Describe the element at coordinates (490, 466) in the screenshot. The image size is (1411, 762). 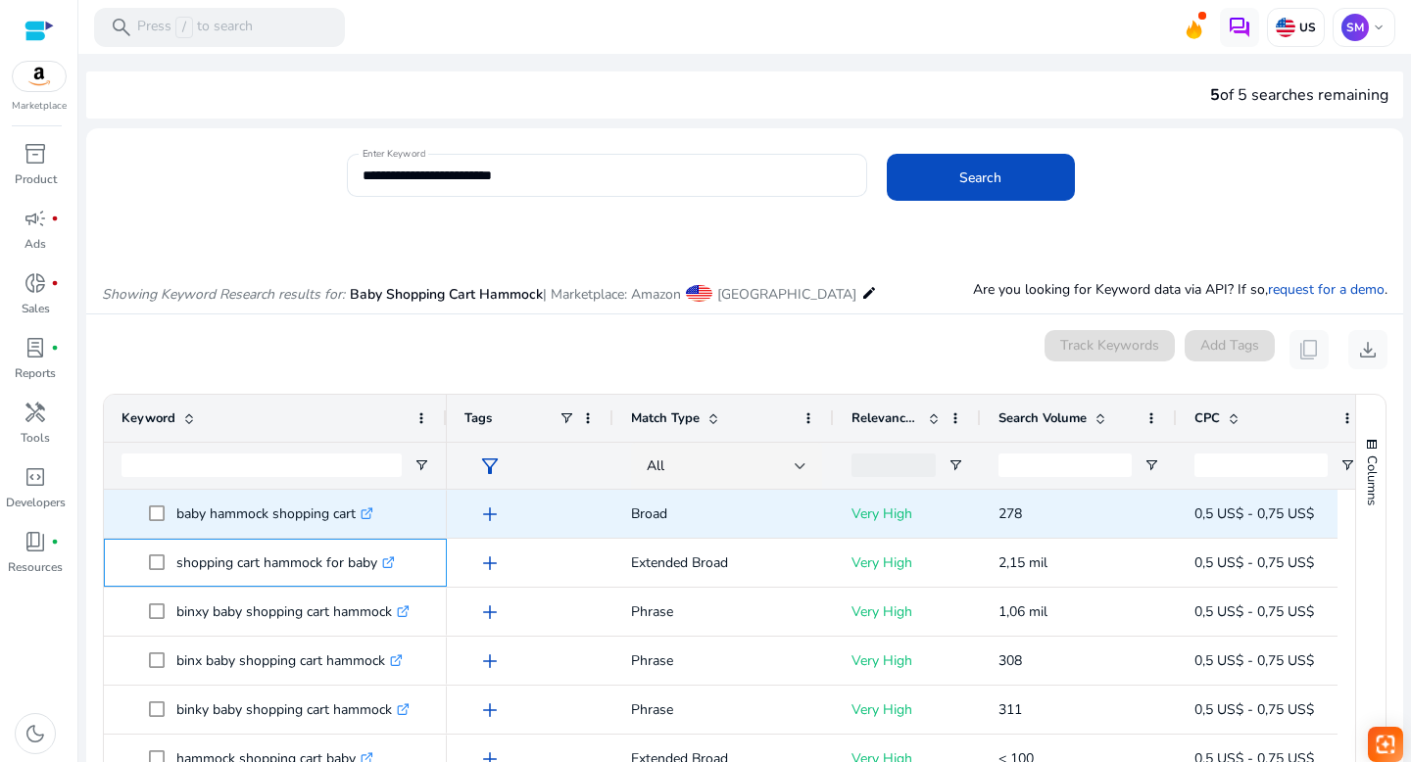
I see `span: filter_alt` at that location.